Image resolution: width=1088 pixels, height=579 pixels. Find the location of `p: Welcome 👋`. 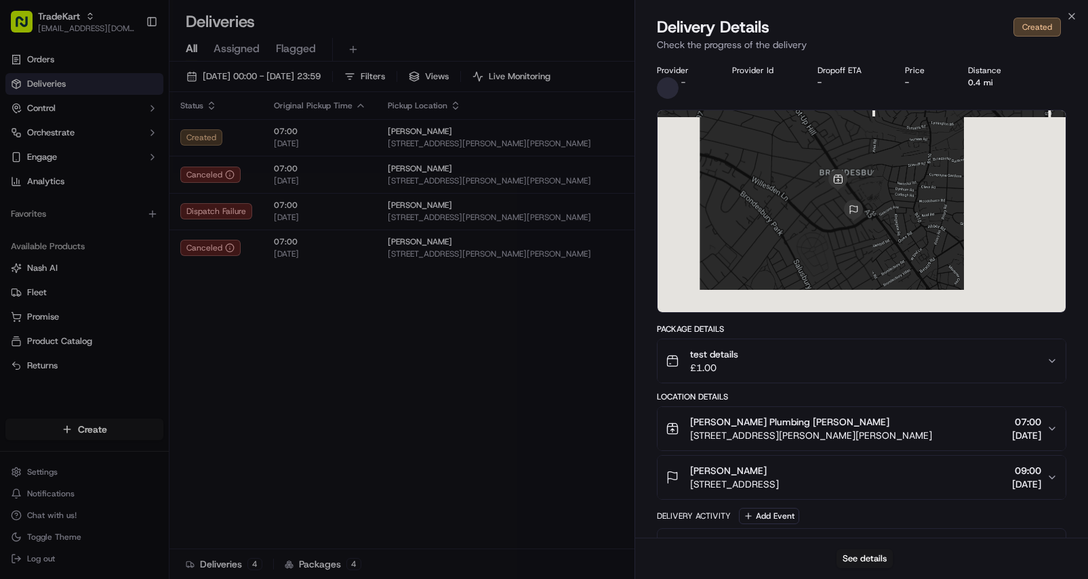

p: Welcome 👋 is located at coordinates (130, 65).